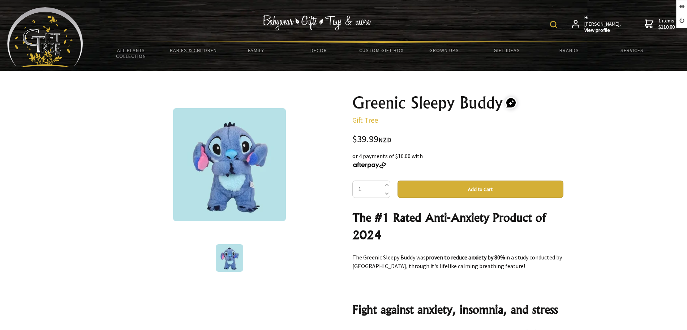  I want to click on a: Gift Tree, so click(365, 120).